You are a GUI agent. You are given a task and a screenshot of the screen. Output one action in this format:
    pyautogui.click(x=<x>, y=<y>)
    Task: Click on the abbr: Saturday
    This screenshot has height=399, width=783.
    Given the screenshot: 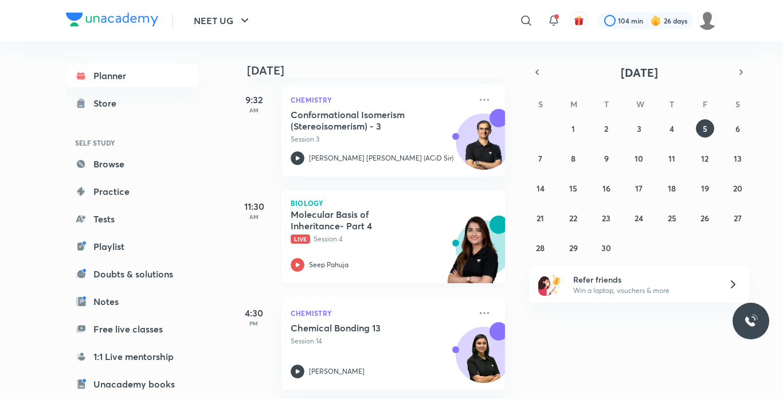 What is the action you would take?
    pyautogui.click(x=738, y=104)
    